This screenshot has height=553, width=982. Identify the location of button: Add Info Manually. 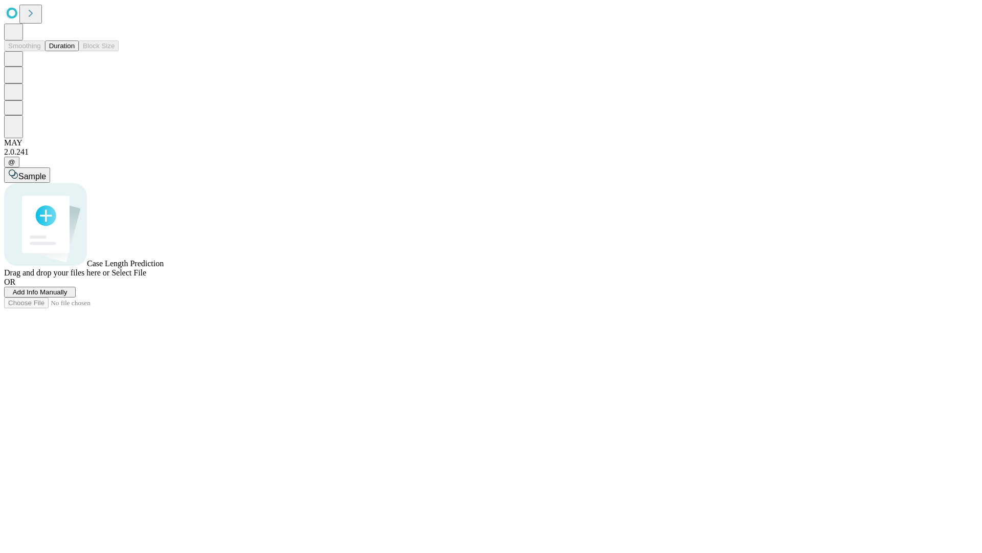
(40, 292).